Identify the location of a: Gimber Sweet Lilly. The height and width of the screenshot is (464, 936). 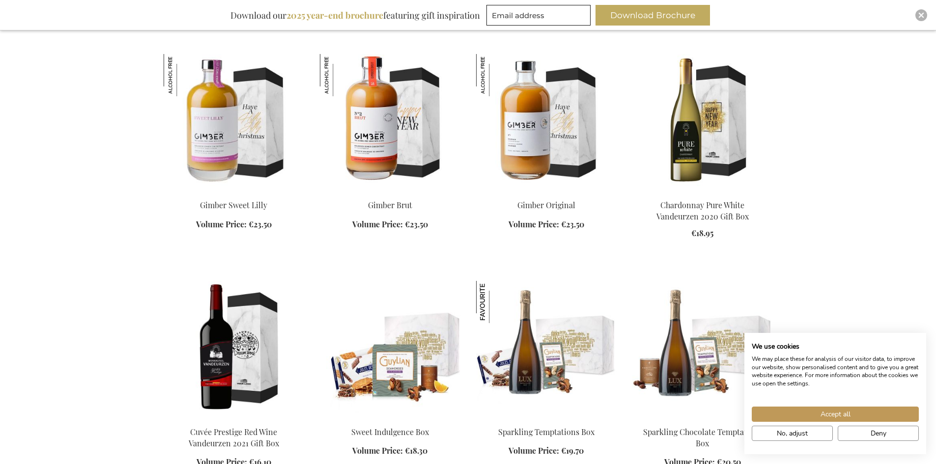
(233, 205).